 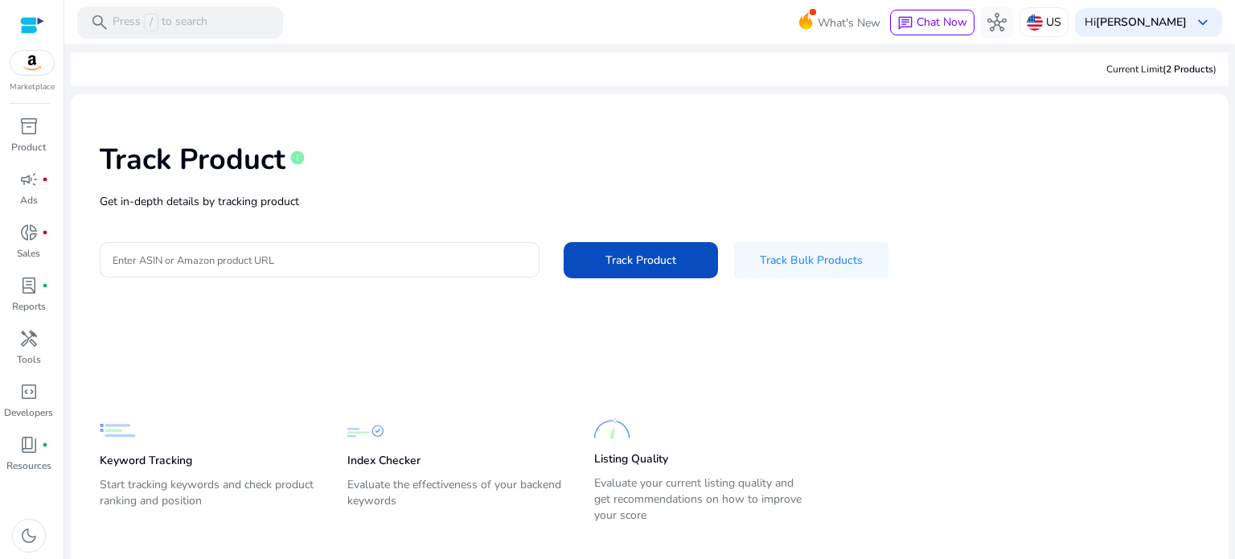 I want to click on p: Start tracking keywords and check product ranking and position, so click(x=207, y=499).